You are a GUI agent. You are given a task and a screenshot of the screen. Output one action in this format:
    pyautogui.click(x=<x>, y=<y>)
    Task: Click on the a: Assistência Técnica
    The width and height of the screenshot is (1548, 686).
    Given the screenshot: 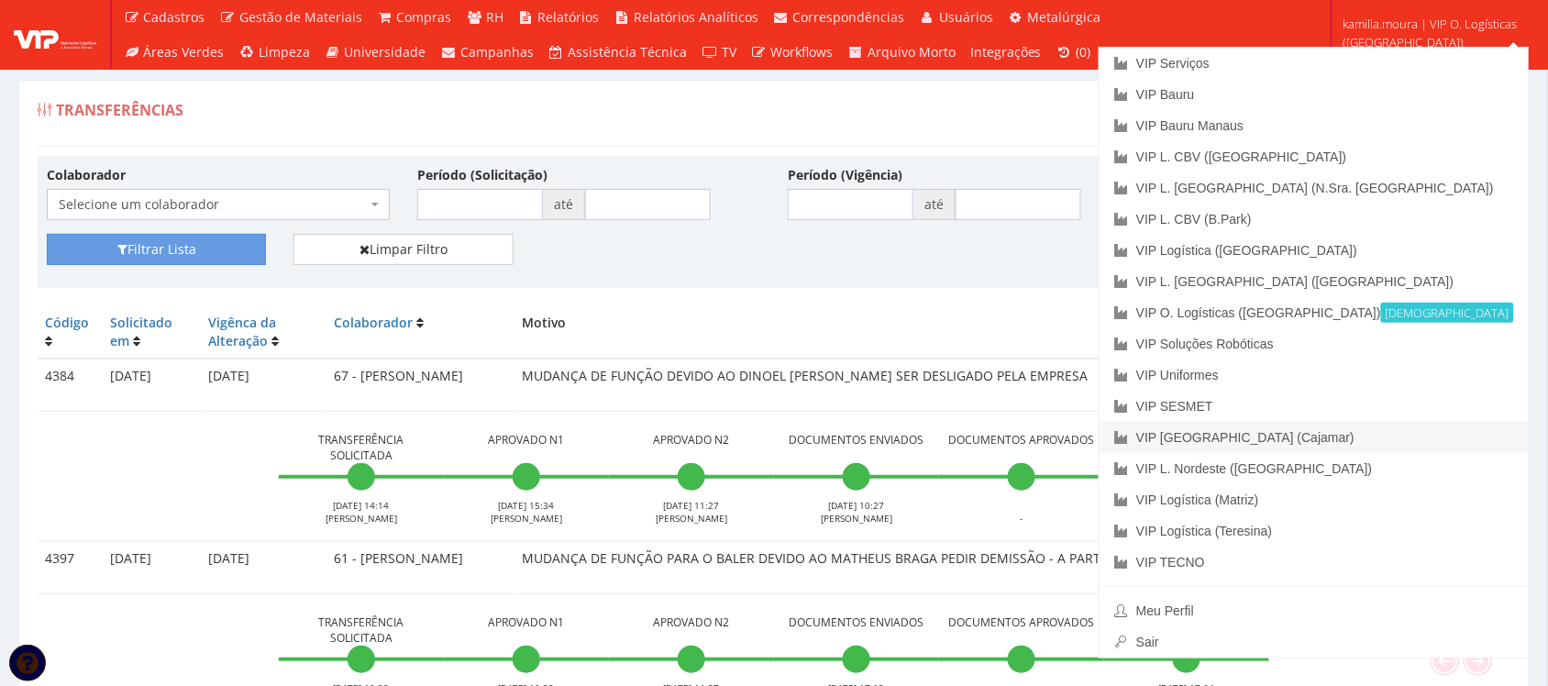 What is the action you would take?
    pyautogui.click(x=618, y=52)
    